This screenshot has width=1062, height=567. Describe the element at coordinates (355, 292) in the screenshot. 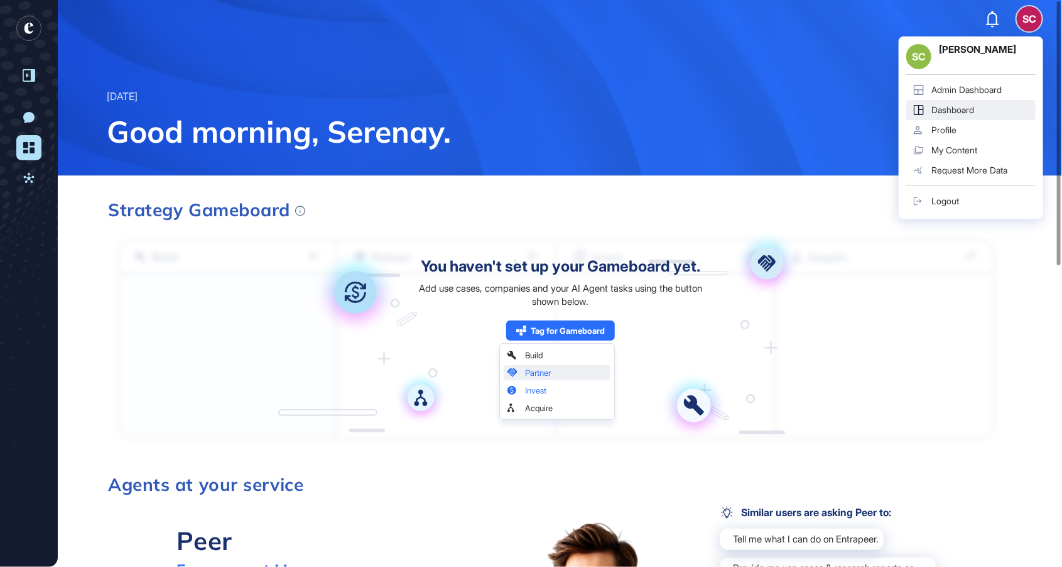

I see `img: invest.bd05944b.svg` at that location.